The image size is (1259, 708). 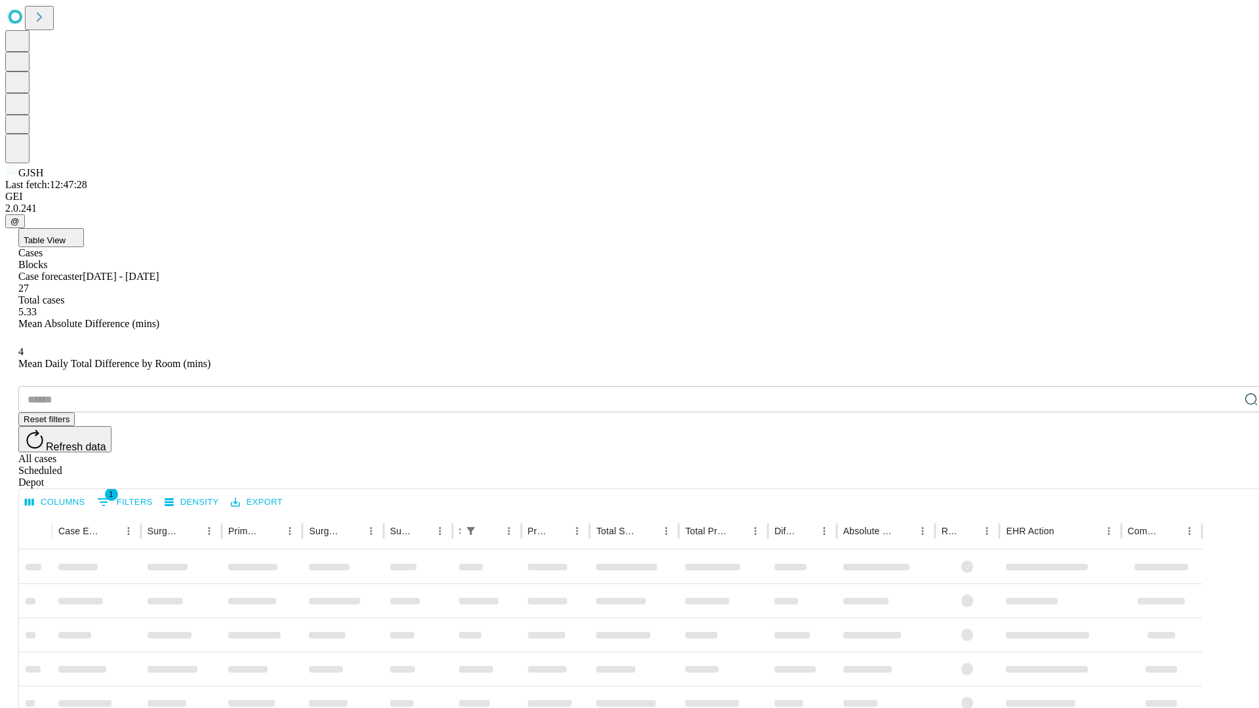 I want to click on button: Density, so click(x=192, y=502).